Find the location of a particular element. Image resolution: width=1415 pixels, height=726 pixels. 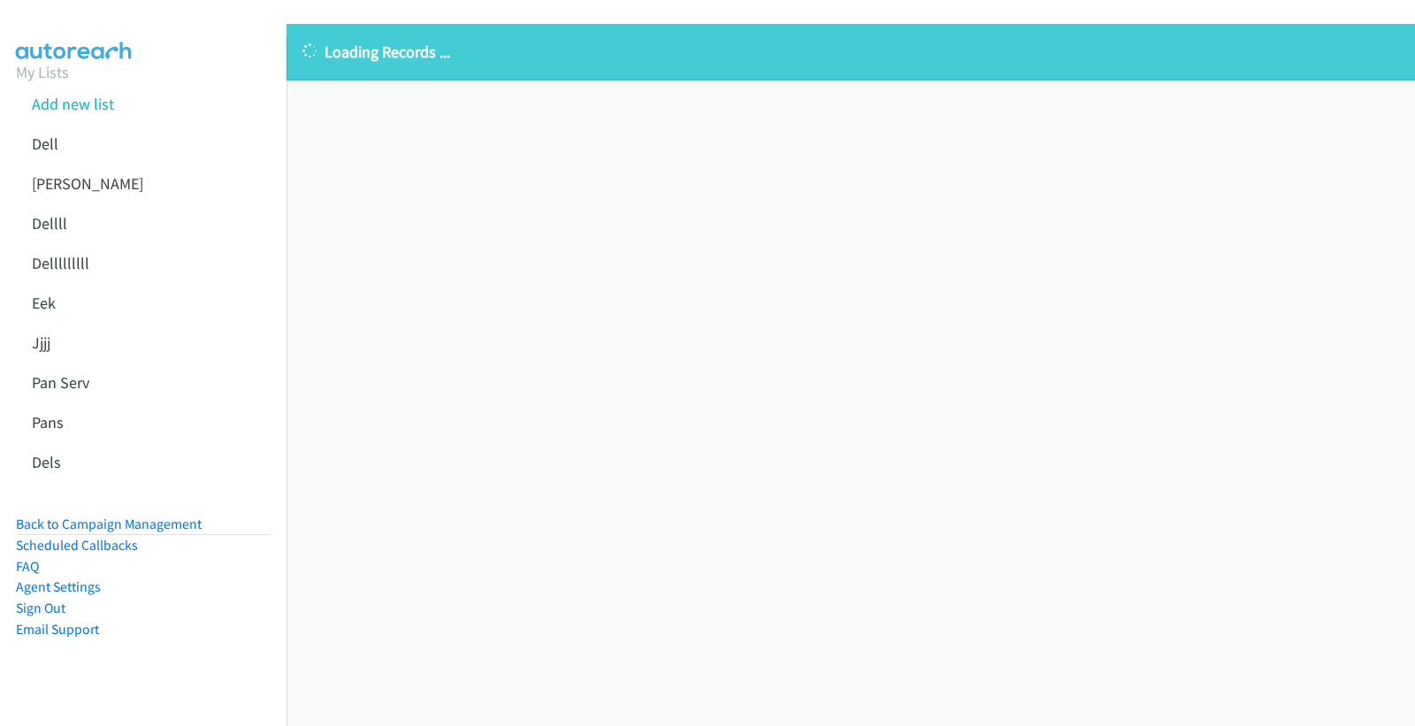

a: Dellll is located at coordinates (50, 223).